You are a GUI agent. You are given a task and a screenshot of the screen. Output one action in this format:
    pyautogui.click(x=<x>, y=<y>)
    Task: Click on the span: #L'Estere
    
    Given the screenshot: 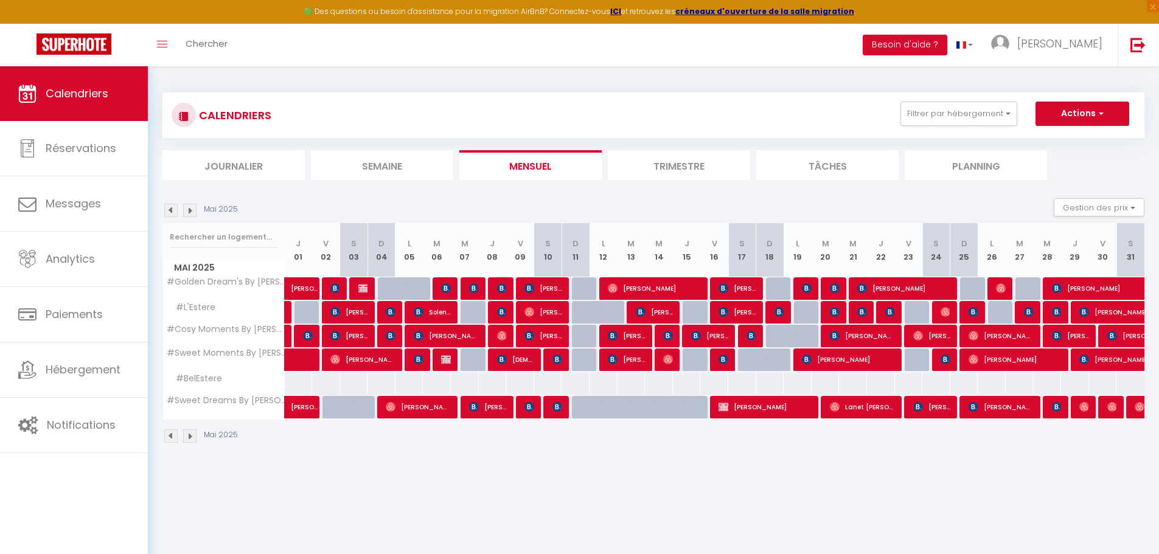 What is the action you would take?
    pyautogui.click(x=192, y=308)
    